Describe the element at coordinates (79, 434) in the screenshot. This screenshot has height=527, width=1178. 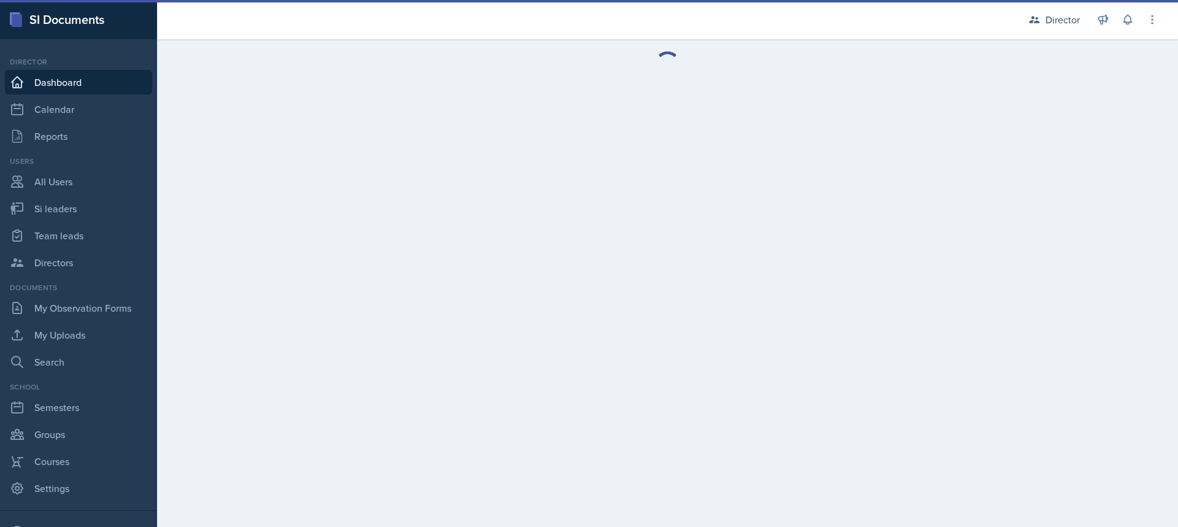
I see `a: Groups` at that location.